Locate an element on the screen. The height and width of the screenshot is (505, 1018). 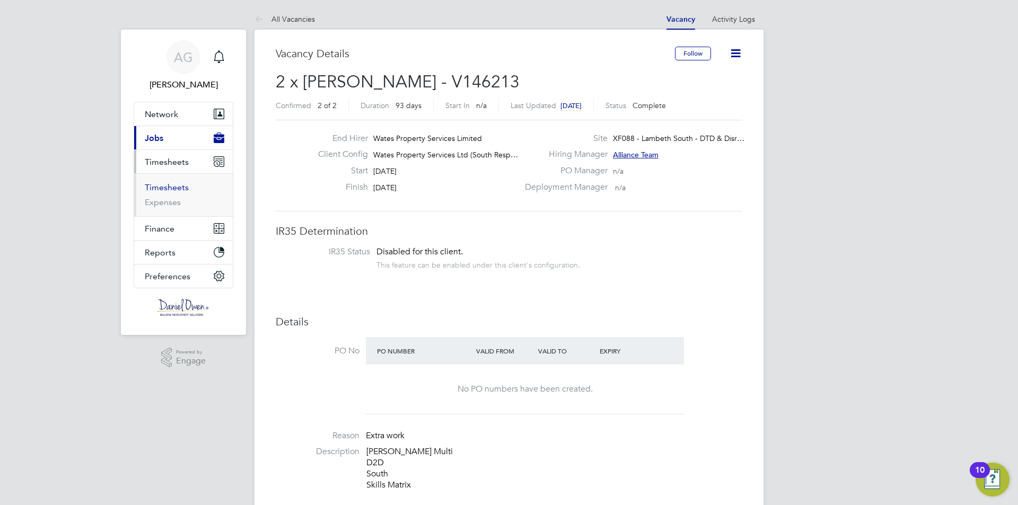
span: Wates Property Services Ltd (South Resp… is located at coordinates (445, 155).